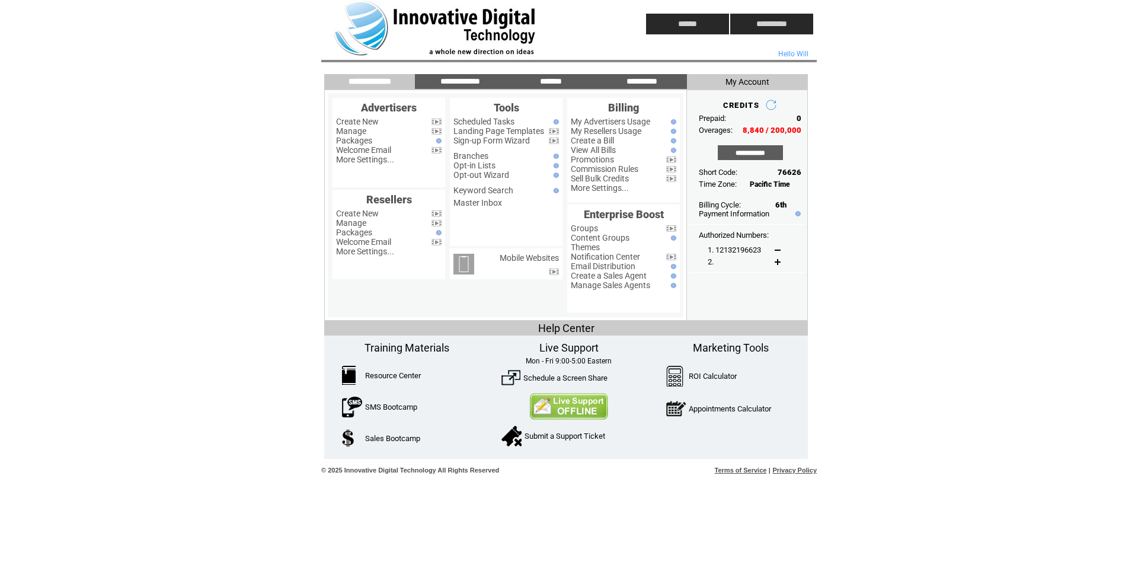 The image size is (1138, 565). What do you see at coordinates (389, 199) in the screenshot?
I see `span: Resellers` at bounding box center [389, 199].